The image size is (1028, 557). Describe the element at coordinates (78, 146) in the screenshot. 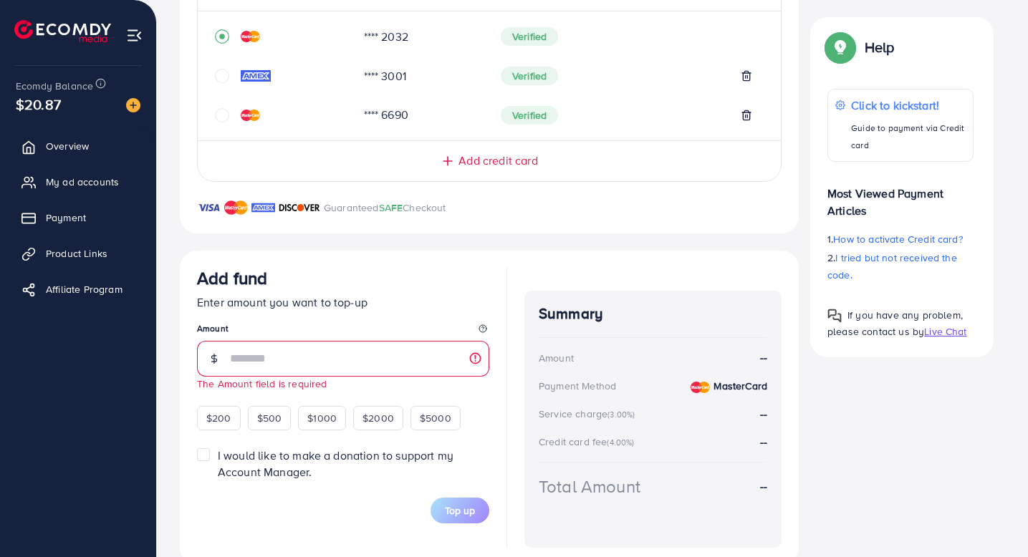

I see `a: Overview` at that location.